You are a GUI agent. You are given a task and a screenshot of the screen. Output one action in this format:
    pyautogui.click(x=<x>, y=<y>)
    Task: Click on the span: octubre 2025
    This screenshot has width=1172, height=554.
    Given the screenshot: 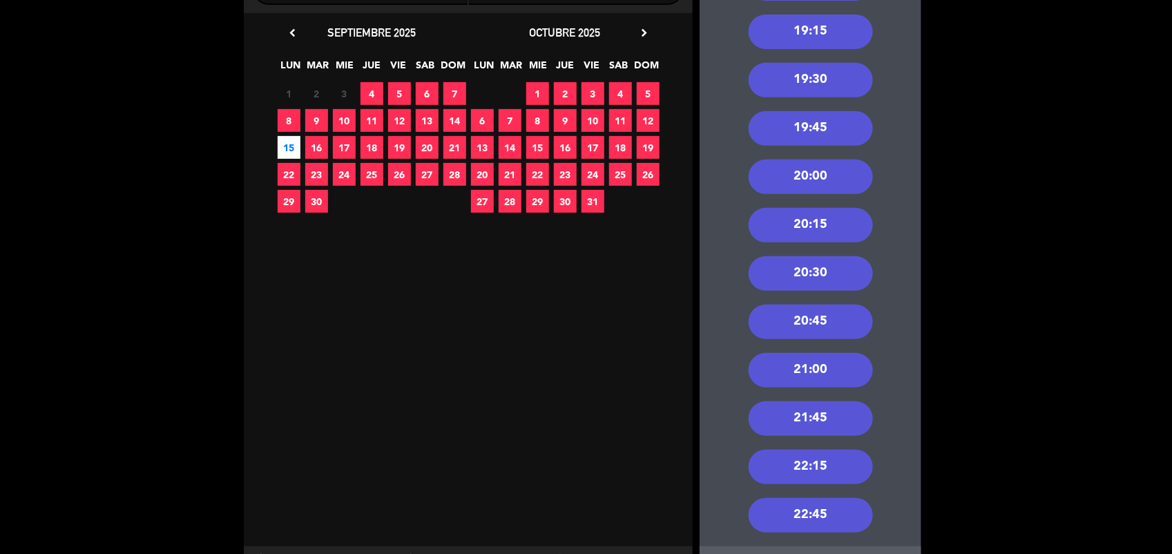 What is the action you would take?
    pyautogui.click(x=565, y=32)
    